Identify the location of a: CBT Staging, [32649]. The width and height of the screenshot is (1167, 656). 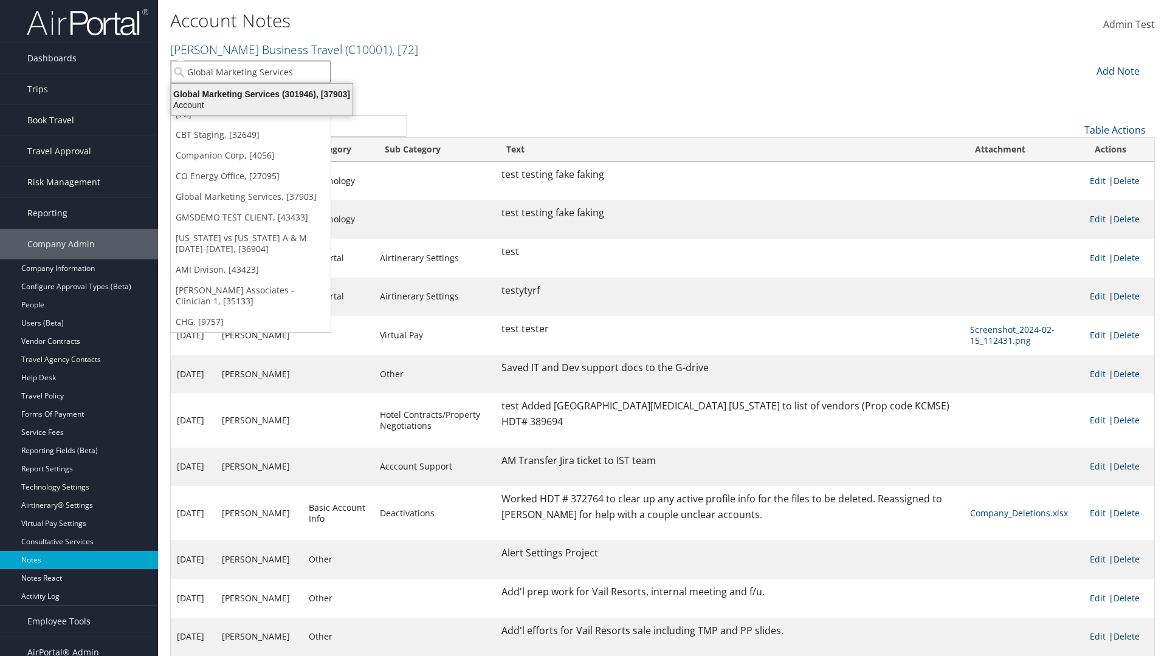
(250, 135).